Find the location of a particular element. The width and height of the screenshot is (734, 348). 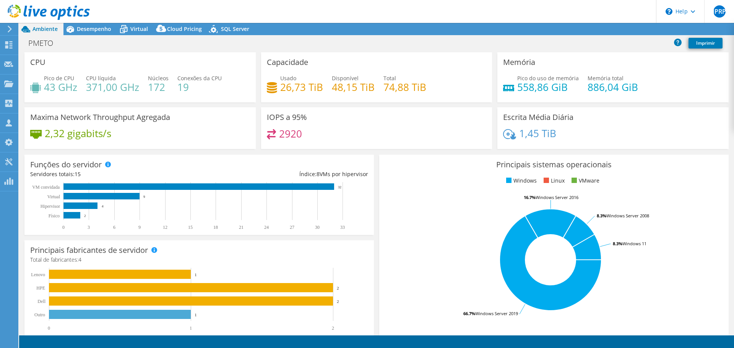

text: 27 is located at coordinates (292, 228).